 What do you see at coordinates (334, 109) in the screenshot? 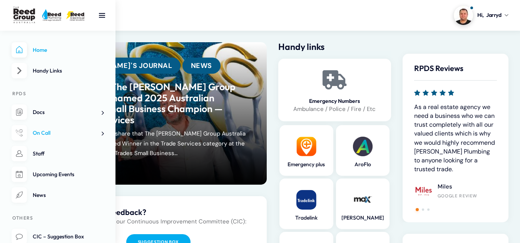
I see `p: Ambulance / Police / Fire / Etc` at bounding box center [334, 109].